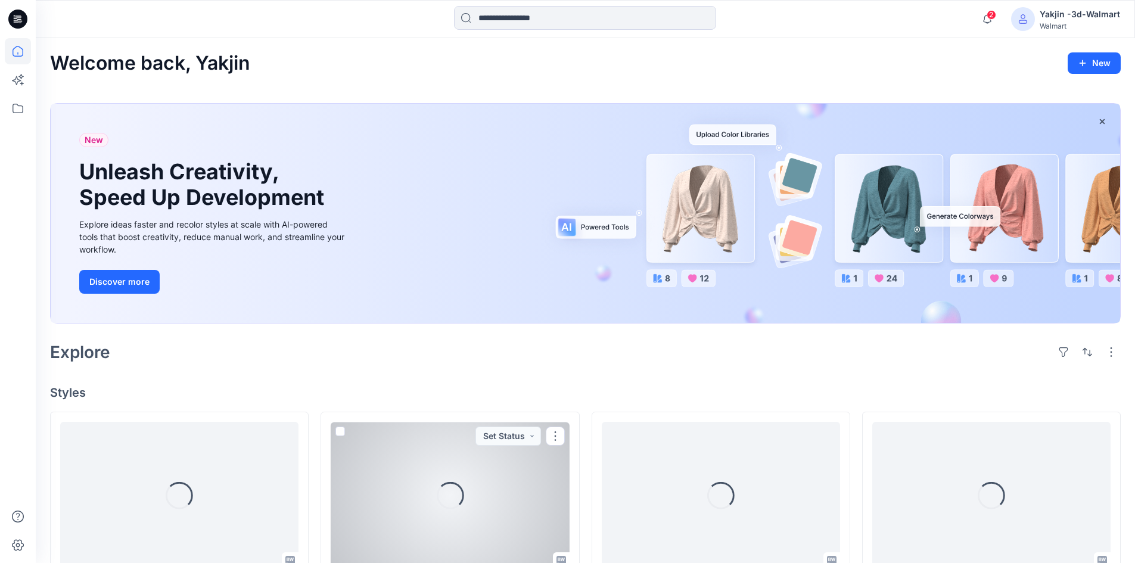 This screenshot has width=1135, height=563. I want to click on div: Explore ideas faster and recolor styles at scale with AI-powered tools that boost creativity, red..., so click(213, 237).